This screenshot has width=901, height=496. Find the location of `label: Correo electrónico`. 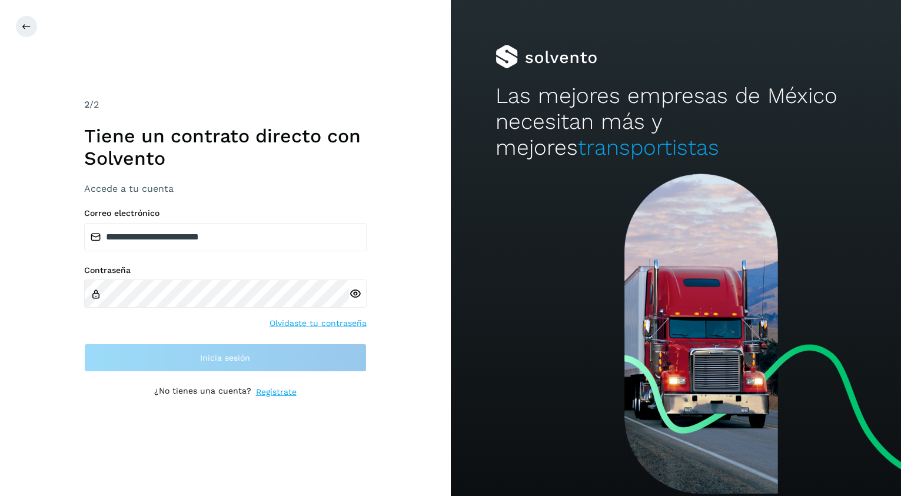

label: Correo electrónico is located at coordinates (225, 213).